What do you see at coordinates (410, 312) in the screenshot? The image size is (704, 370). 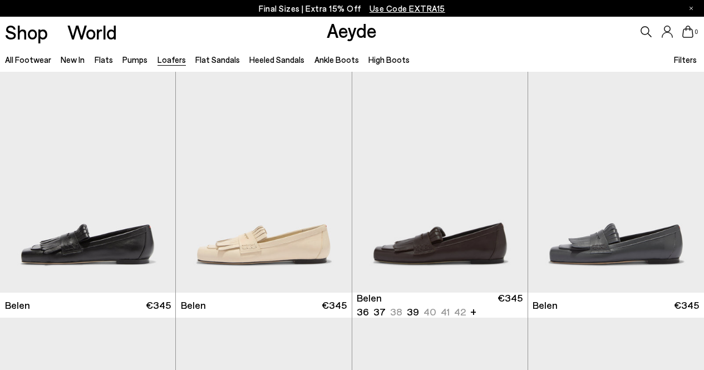 I see `ul: variant` at bounding box center [410, 312].